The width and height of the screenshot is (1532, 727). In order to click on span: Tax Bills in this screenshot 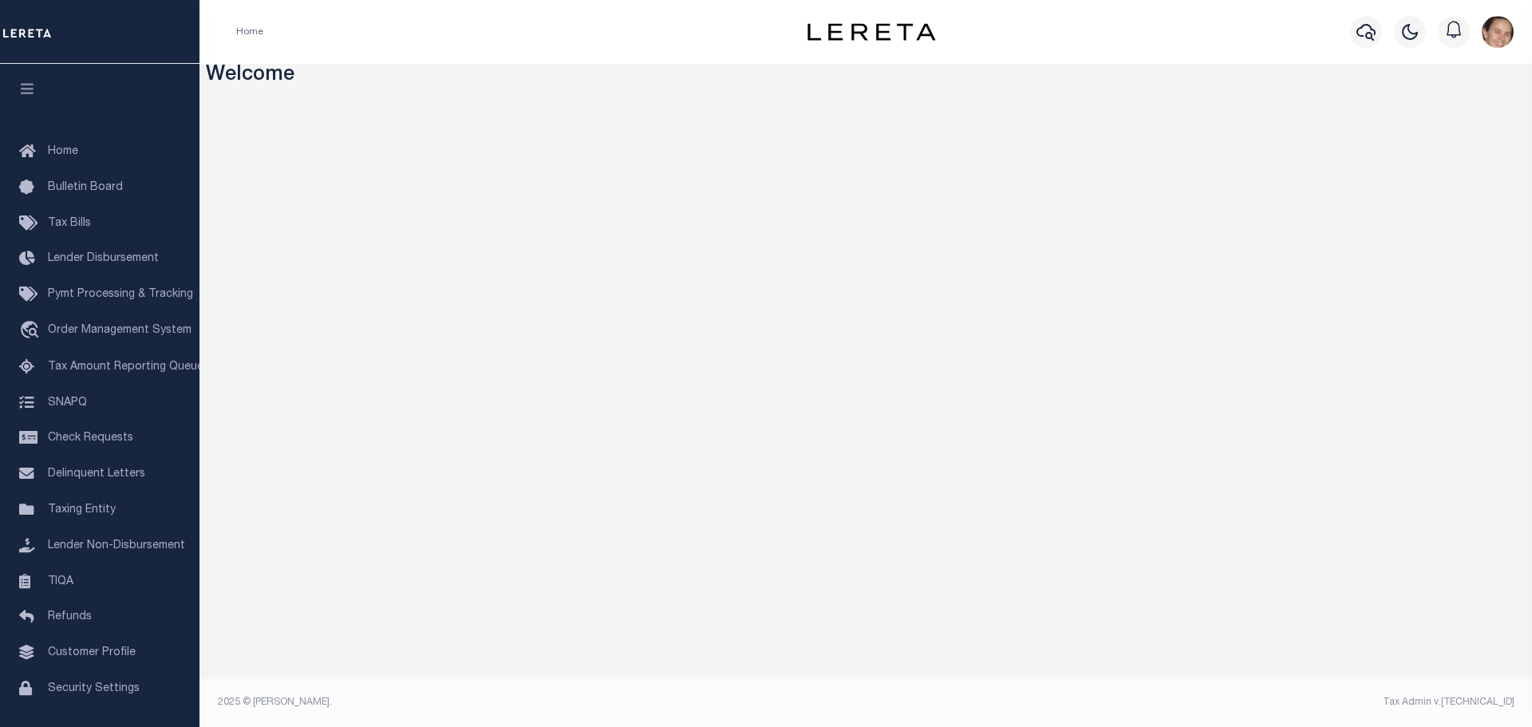, I will do `click(69, 223)`.